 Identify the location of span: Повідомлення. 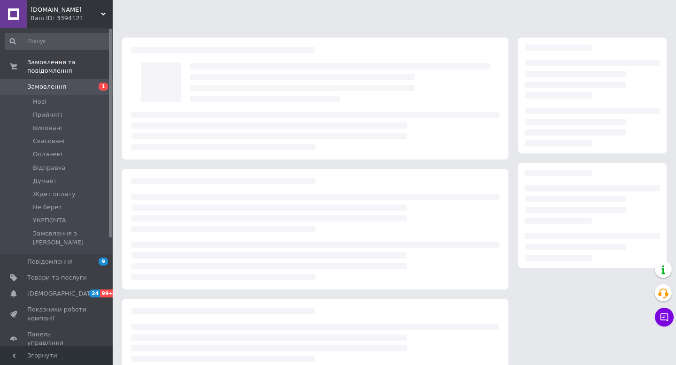
(50, 262).